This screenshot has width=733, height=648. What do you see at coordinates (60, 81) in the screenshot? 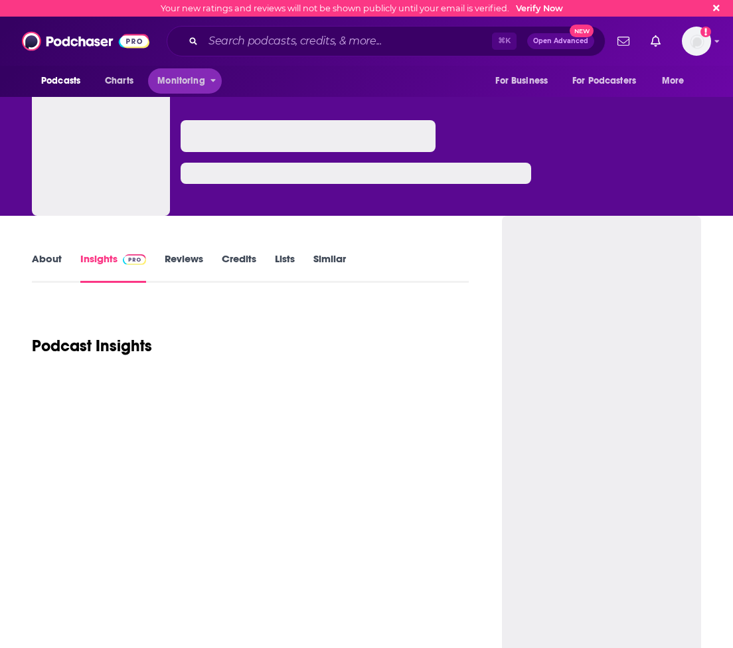
I see `span: Podcasts` at bounding box center [60, 81].